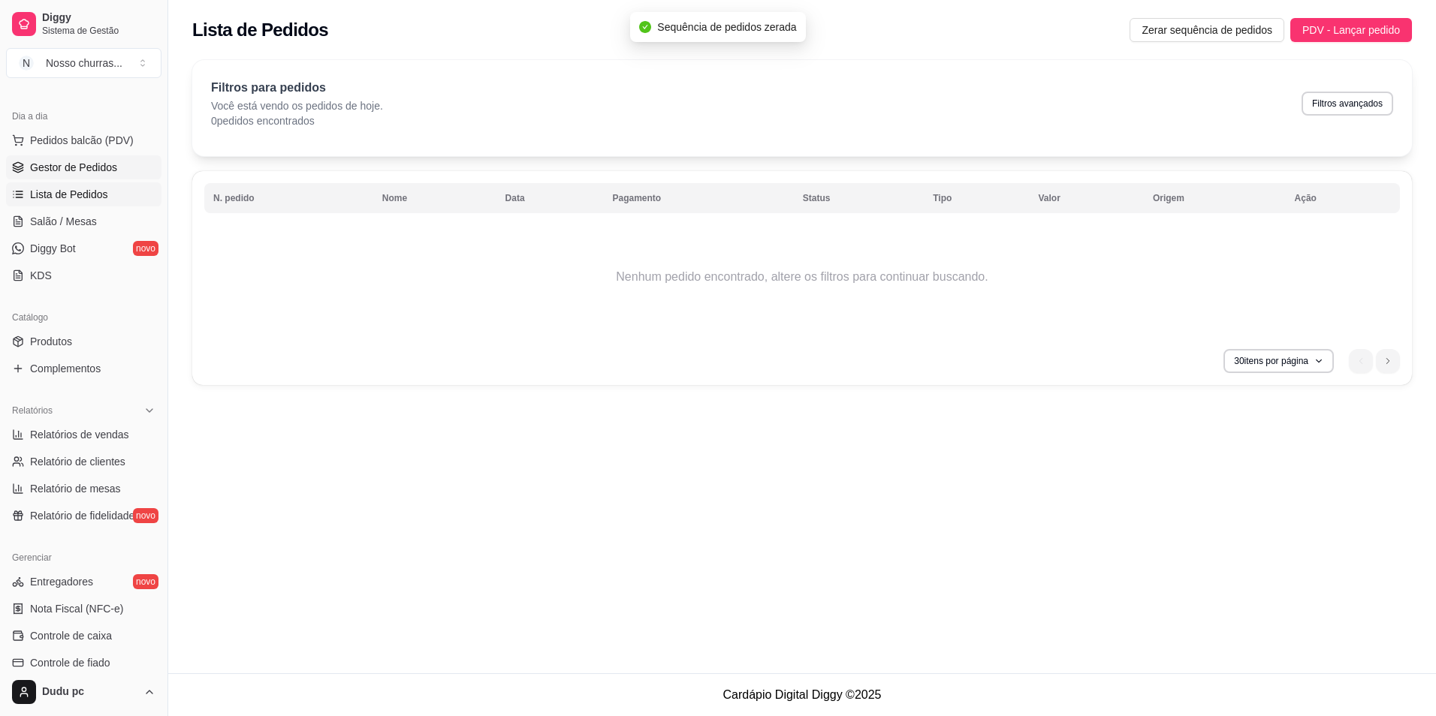 The height and width of the screenshot is (716, 1436). What do you see at coordinates (83, 194) in the screenshot?
I see `a: Lista de Pedidos` at bounding box center [83, 194].